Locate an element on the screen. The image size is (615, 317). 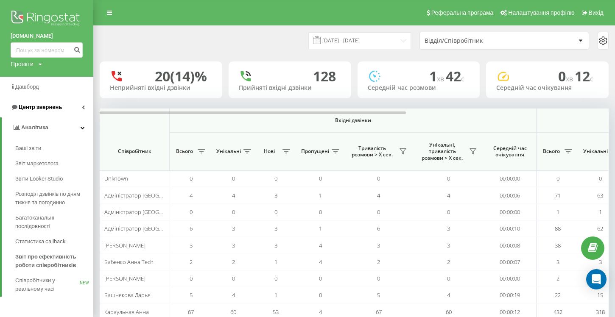
span: Багатоканальні послідовності is located at coordinates (52, 222).